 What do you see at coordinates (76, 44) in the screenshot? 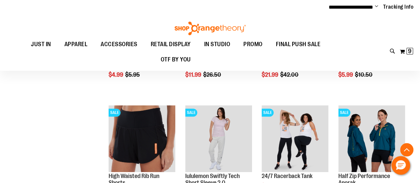
I see `a: APPAREL` at bounding box center [76, 44].